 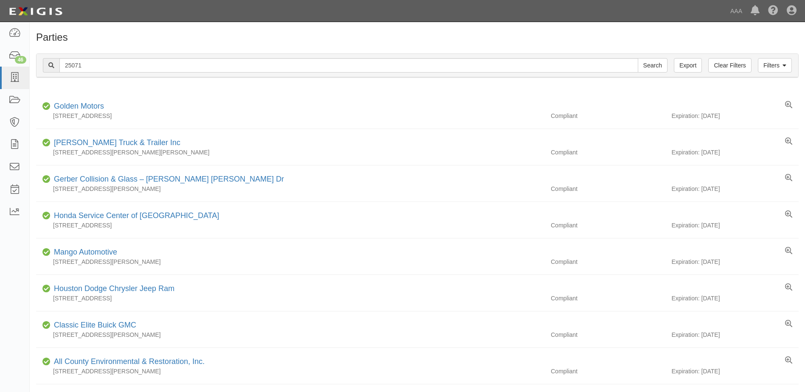 I want to click on a: Classic Elite Buick GMC, so click(x=95, y=325).